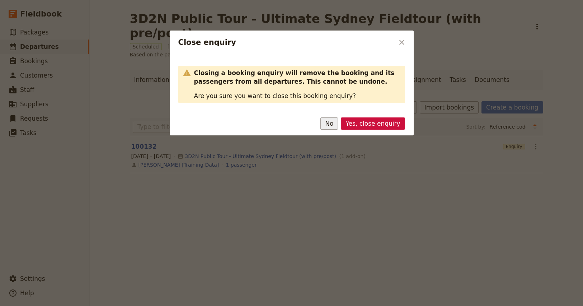  I want to click on h2: Close enquiry, so click(286, 42).